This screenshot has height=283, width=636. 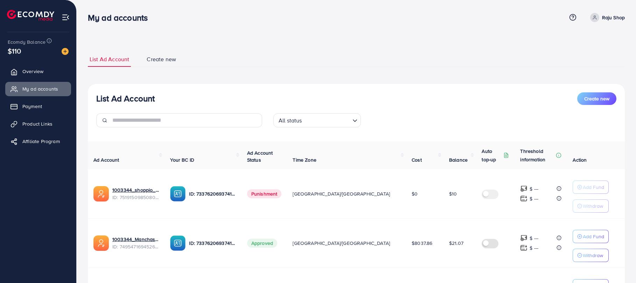 I want to click on span: Overview, so click(x=33, y=71).